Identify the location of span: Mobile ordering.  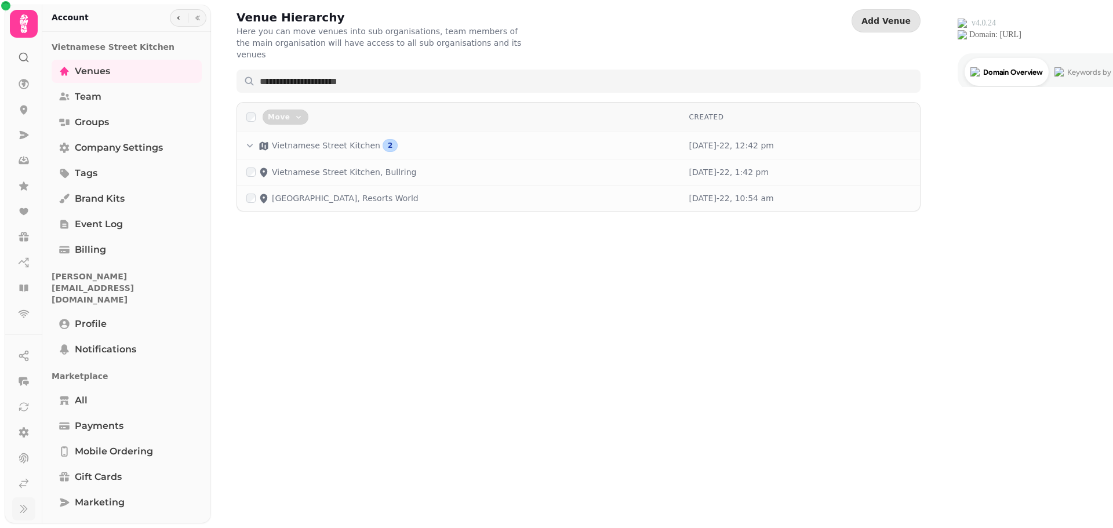
(114, 451).